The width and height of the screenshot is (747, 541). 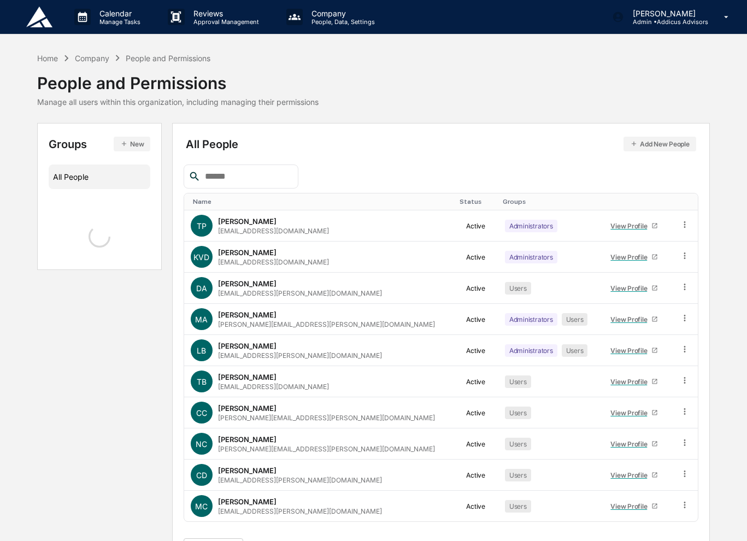 What do you see at coordinates (341, 22) in the screenshot?
I see `p: People, Data, Settings` at bounding box center [341, 22].